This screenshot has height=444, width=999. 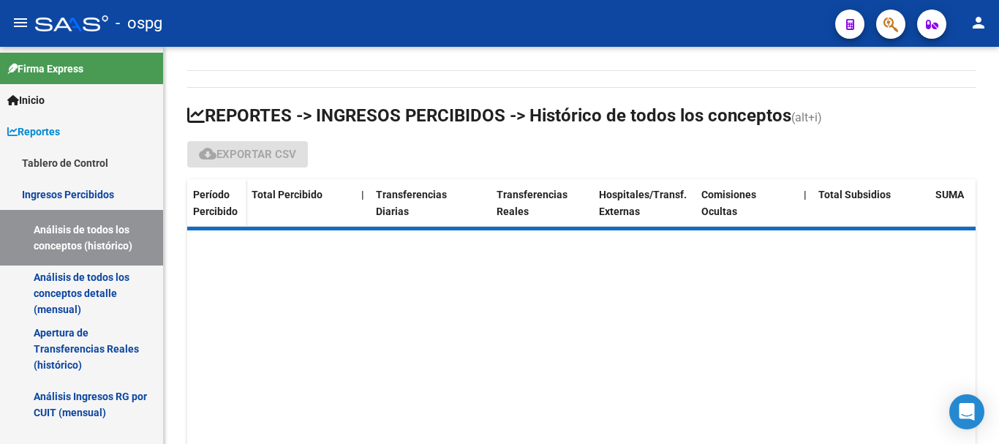 What do you see at coordinates (411, 203) in the screenshot?
I see `span: Transferencias Diarias` at bounding box center [411, 203].